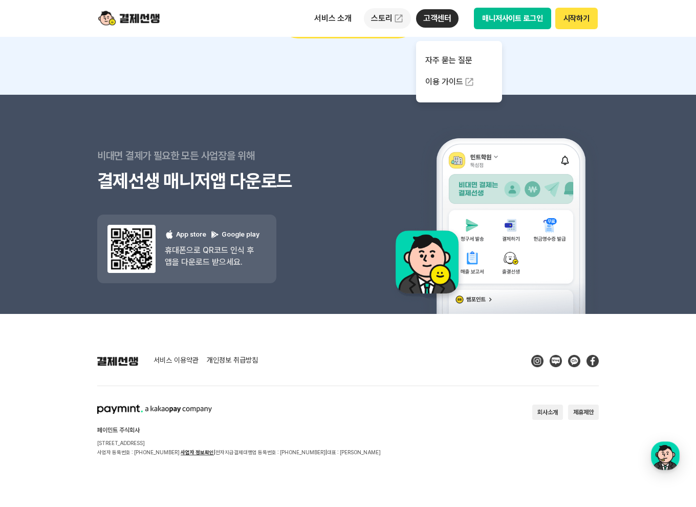 The image size is (696, 507). Describe the element at coordinates (490, 205) in the screenshot. I see `img: 앱 예시 이미지` at that location.